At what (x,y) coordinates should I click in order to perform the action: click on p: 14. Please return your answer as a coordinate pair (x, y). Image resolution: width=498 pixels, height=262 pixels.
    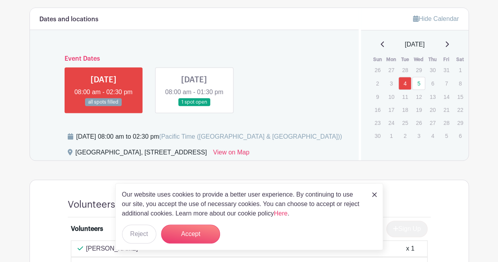
    Looking at the image, I should click on (446, 96).